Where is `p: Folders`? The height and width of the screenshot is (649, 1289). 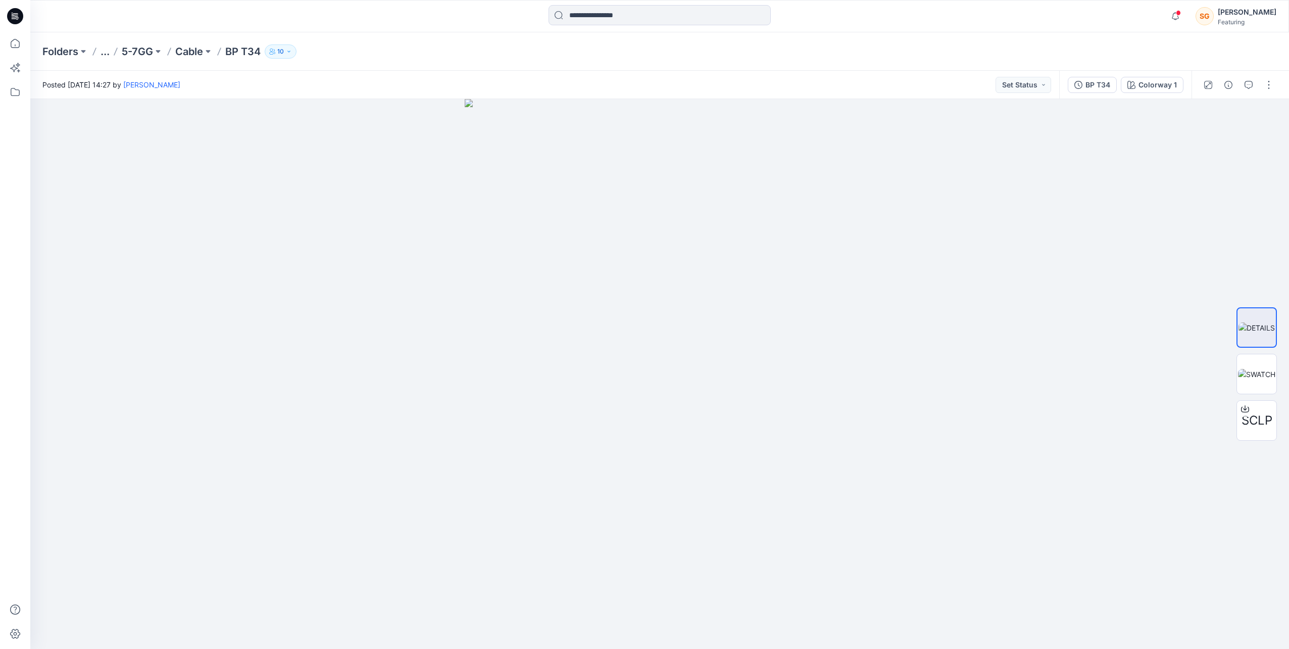 p: Folders is located at coordinates (60, 52).